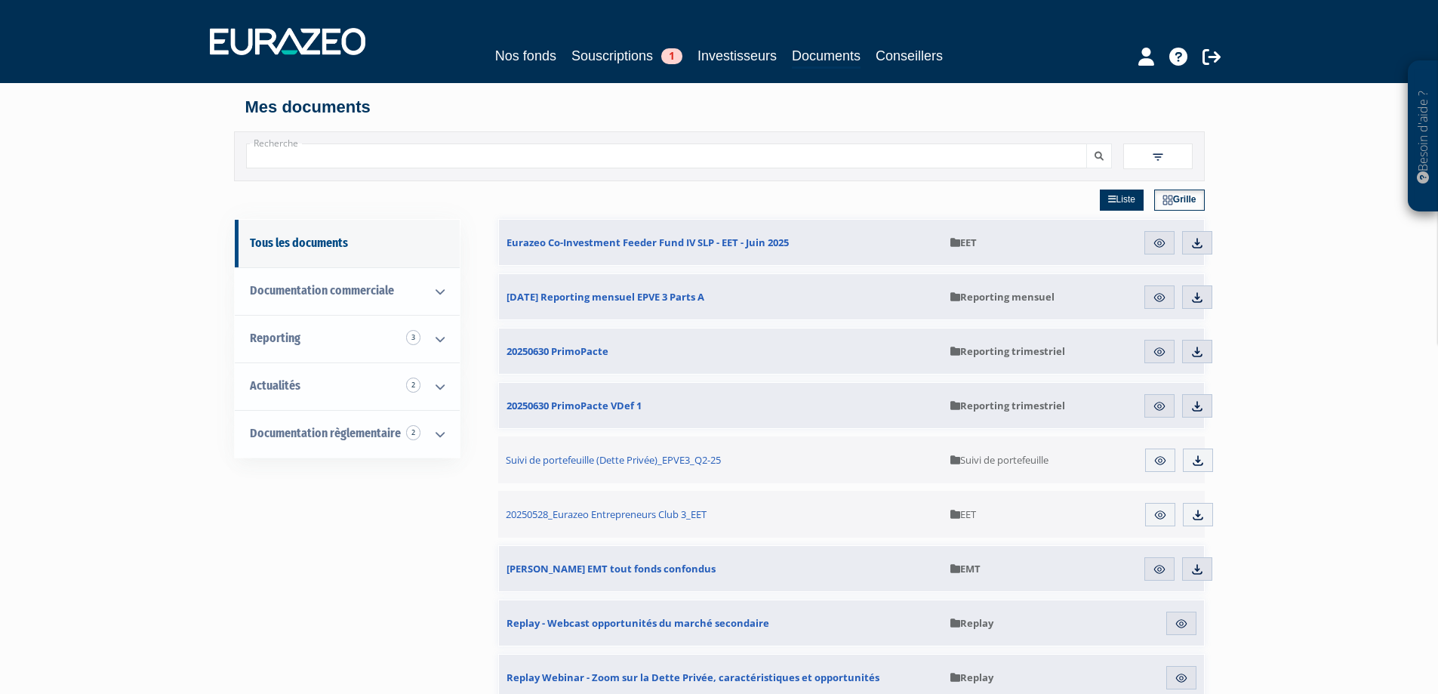 Image resolution: width=1438 pixels, height=694 pixels. What do you see at coordinates (719, 107) in the screenshot?
I see `h4: Mes documents` at bounding box center [719, 107].